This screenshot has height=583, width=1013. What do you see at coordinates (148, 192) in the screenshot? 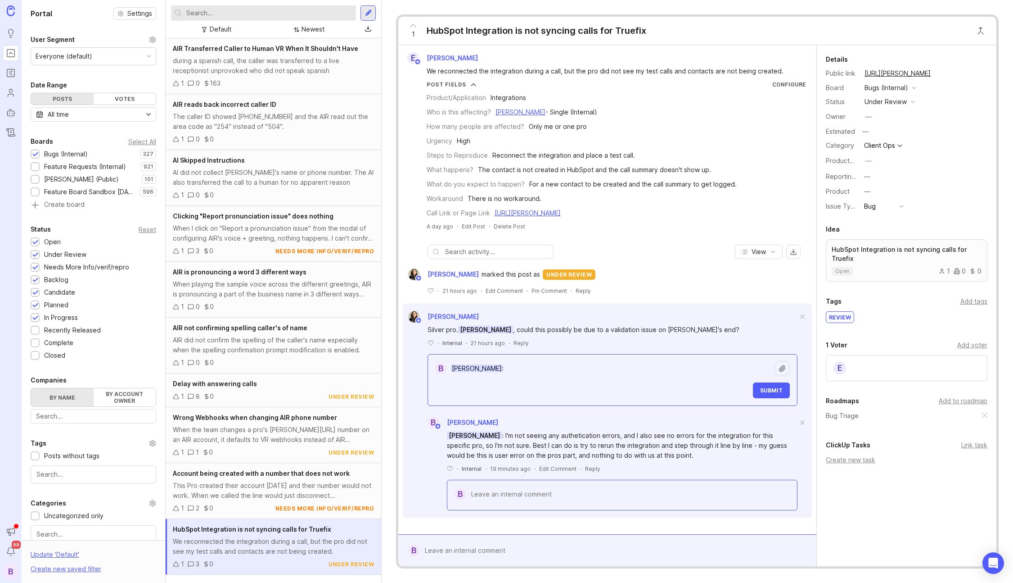
I see `p: 596` at bounding box center [148, 192].